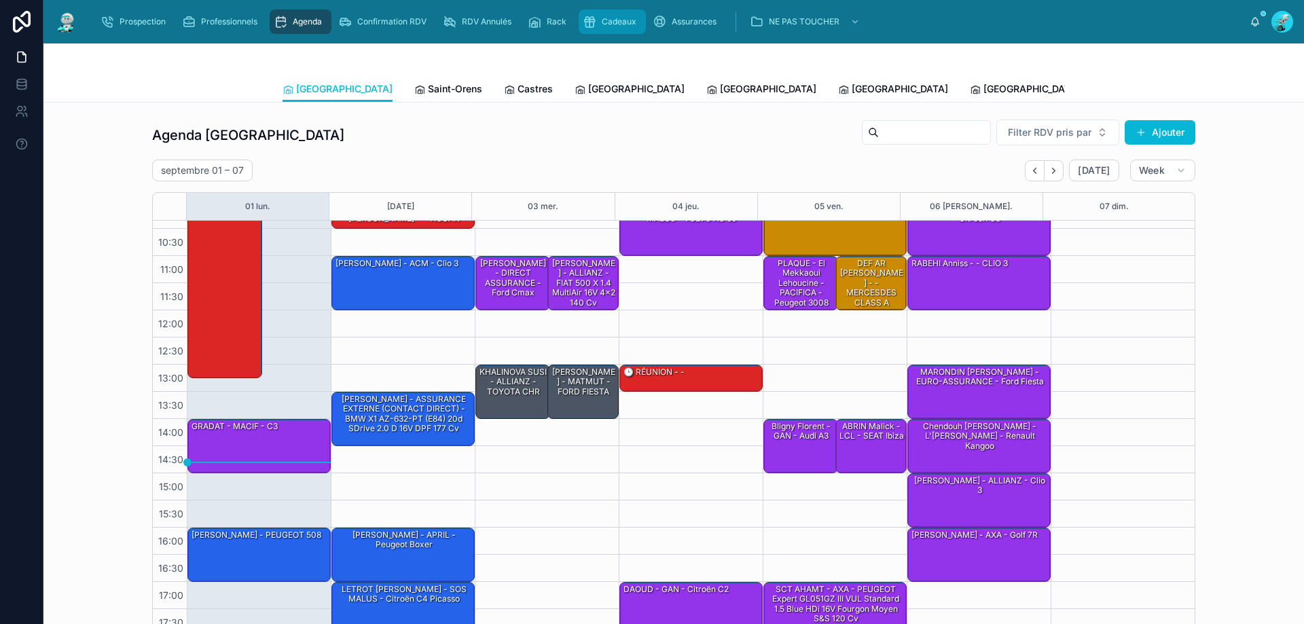  Describe the element at coordinates (385, 22) in the screenshot. I see `a: Confirmation RDV` at that location.